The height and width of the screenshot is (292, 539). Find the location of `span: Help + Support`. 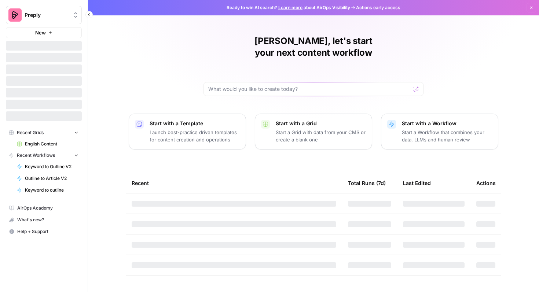

span: Help + Support is located at coordinates (48, 232).